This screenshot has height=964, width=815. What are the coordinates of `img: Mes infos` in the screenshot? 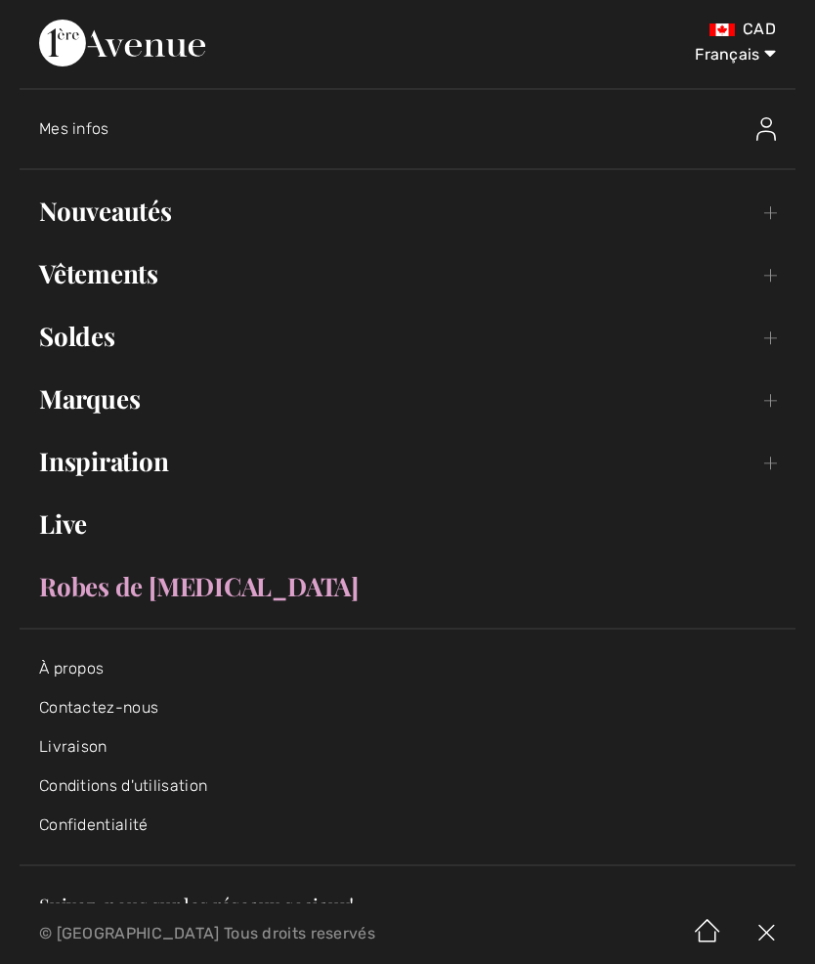 It's located at (766, 129).